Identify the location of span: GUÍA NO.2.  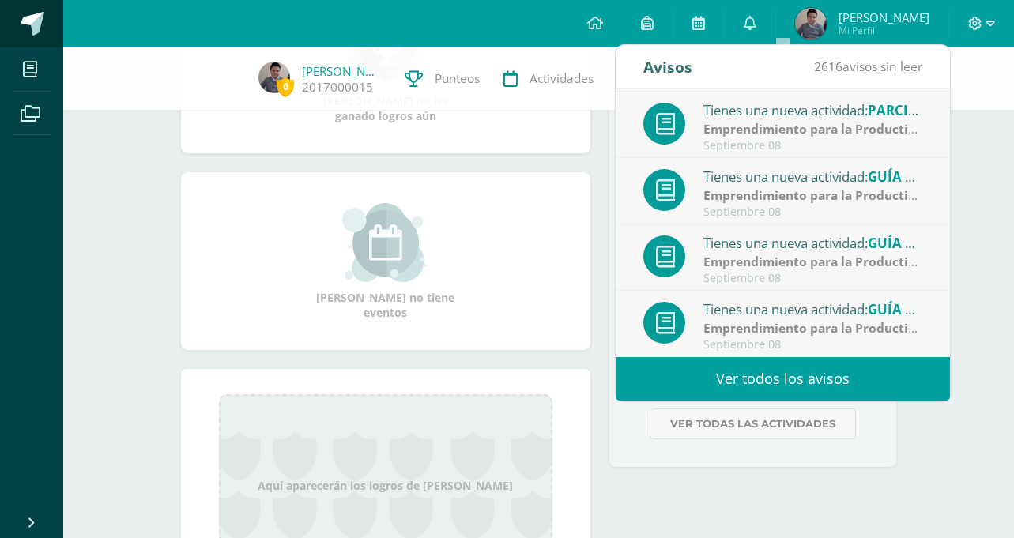
(902, 309).